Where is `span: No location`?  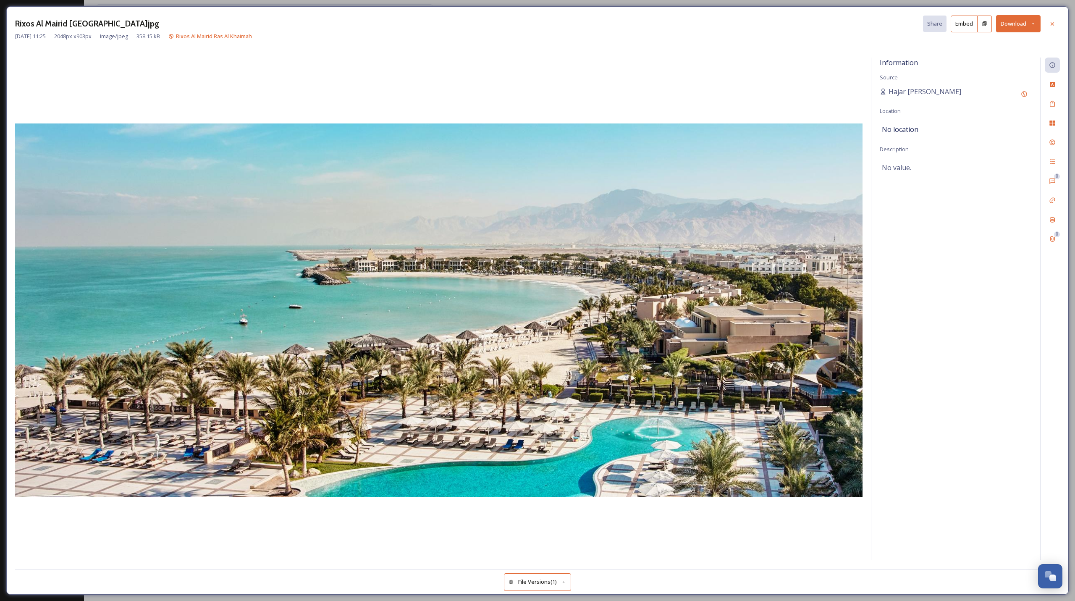 span: No location is located at coordinates (900, 129).